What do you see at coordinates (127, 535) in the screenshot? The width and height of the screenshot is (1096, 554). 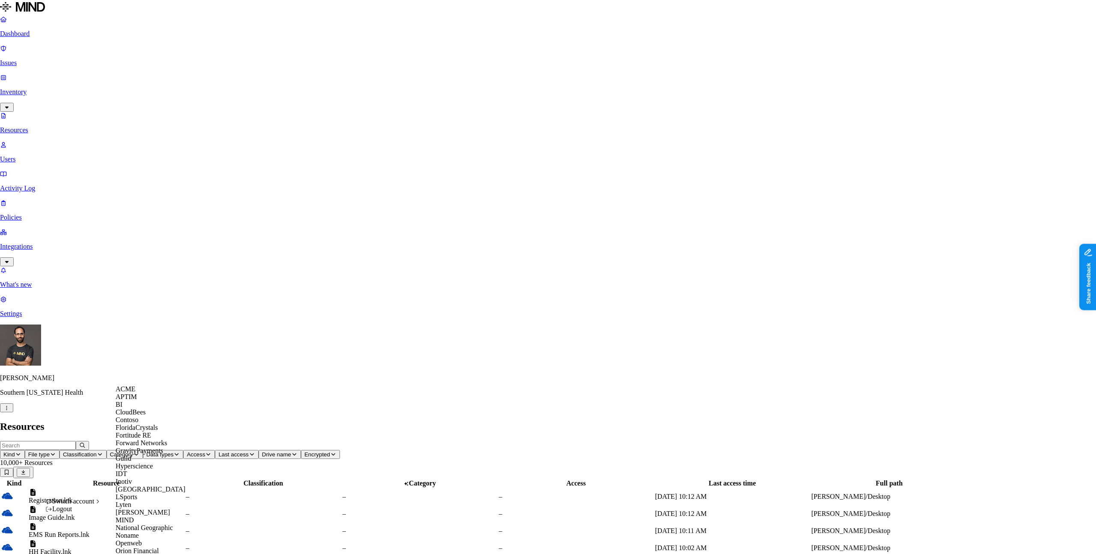 I see `span: Noname` at bounding box center [127, 535].